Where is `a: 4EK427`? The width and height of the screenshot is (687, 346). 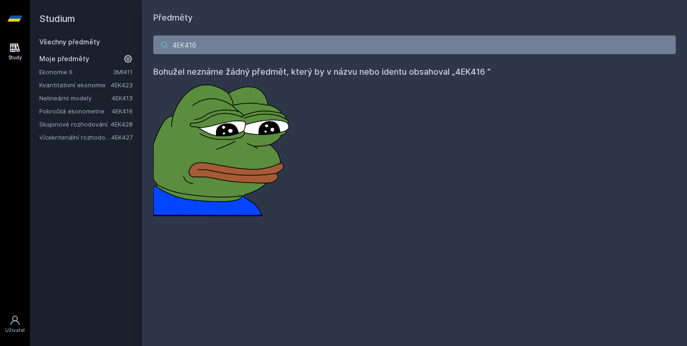 a: 4EK427 is located at coordinates (122, 137).